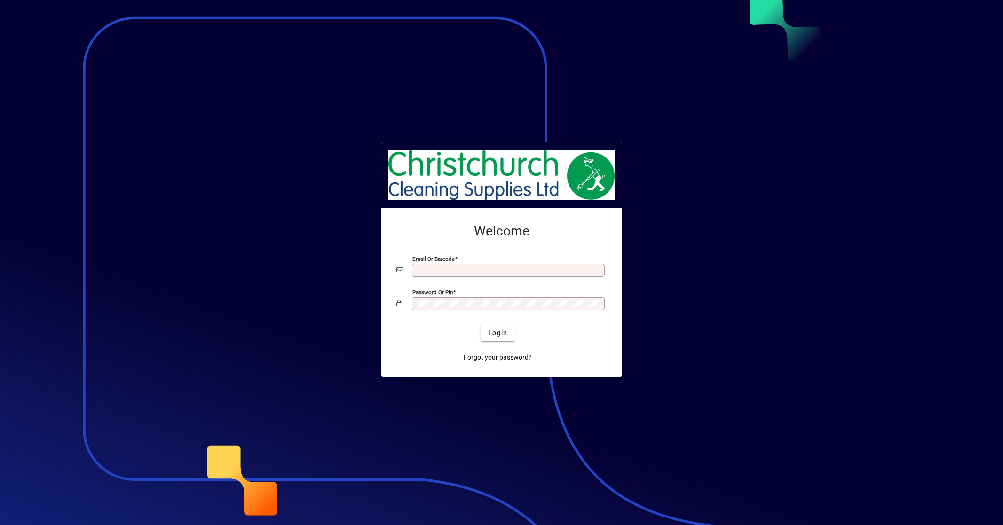 This screenshot has width=1003, height=525. Describe the element at coordinates (498, 358) in the screenshot. I see `a: Forgot your password?` at that location.